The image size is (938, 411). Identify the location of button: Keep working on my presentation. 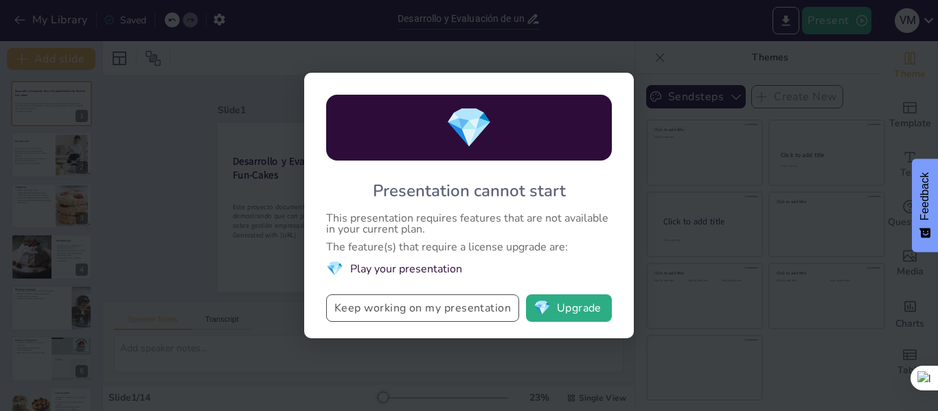
(422, 308).